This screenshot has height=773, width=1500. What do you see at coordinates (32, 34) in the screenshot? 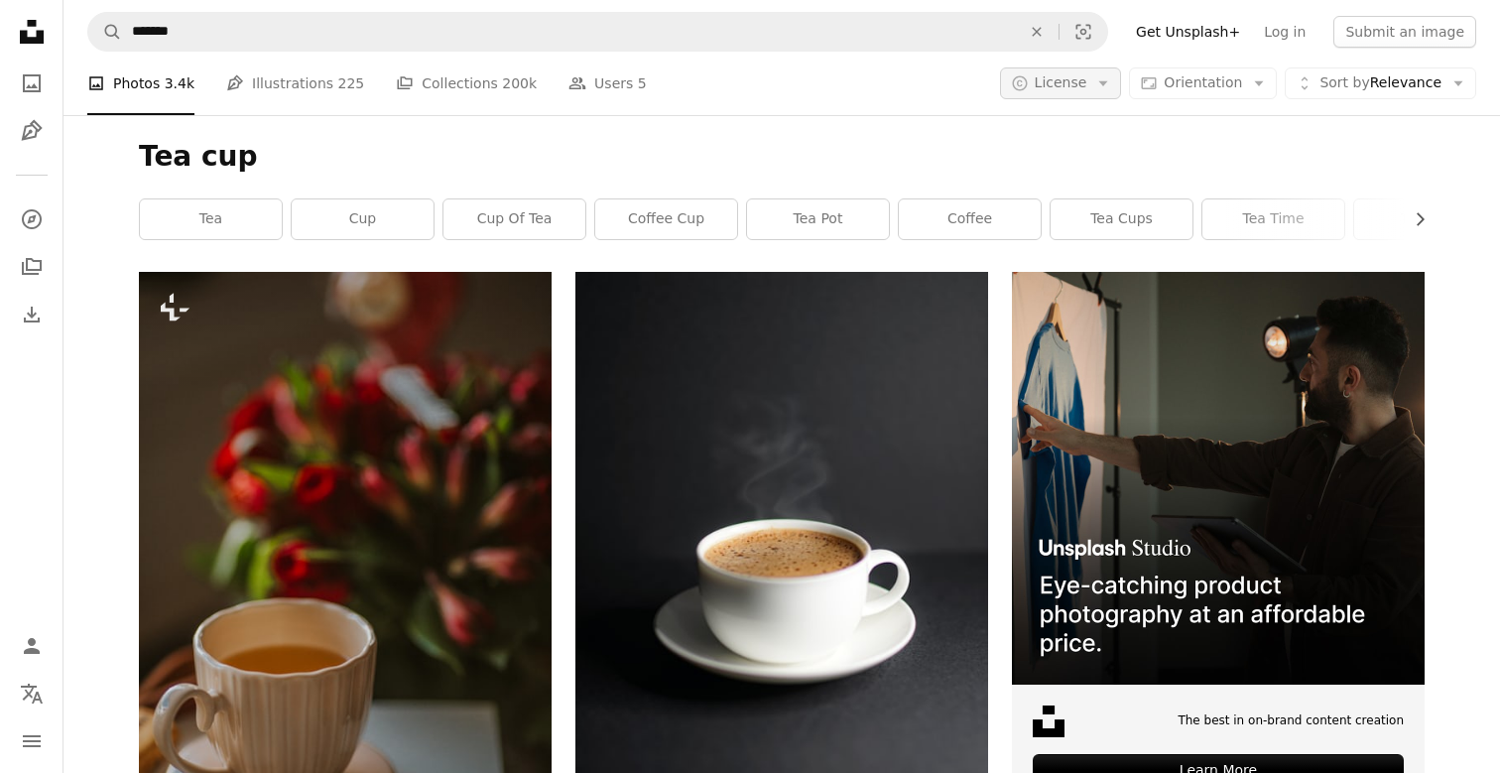
I see `a: Home — Unsplash` at bounding box center [32, 34].